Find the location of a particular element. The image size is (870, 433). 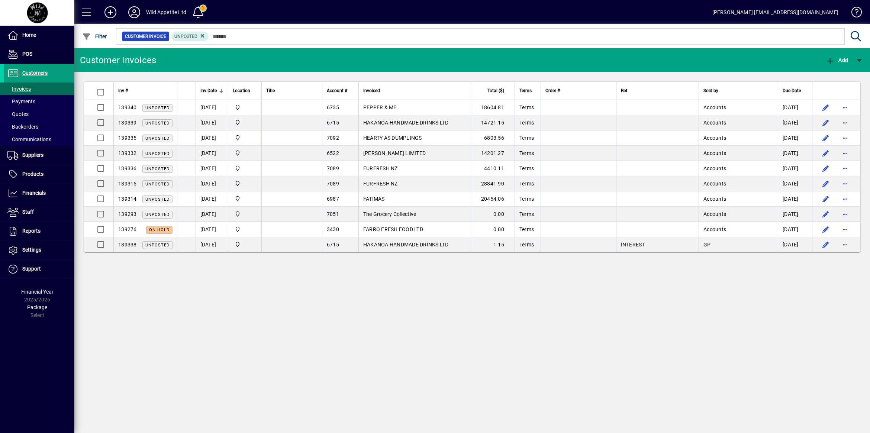

span: 139315 is located at coordinates (128, 184).